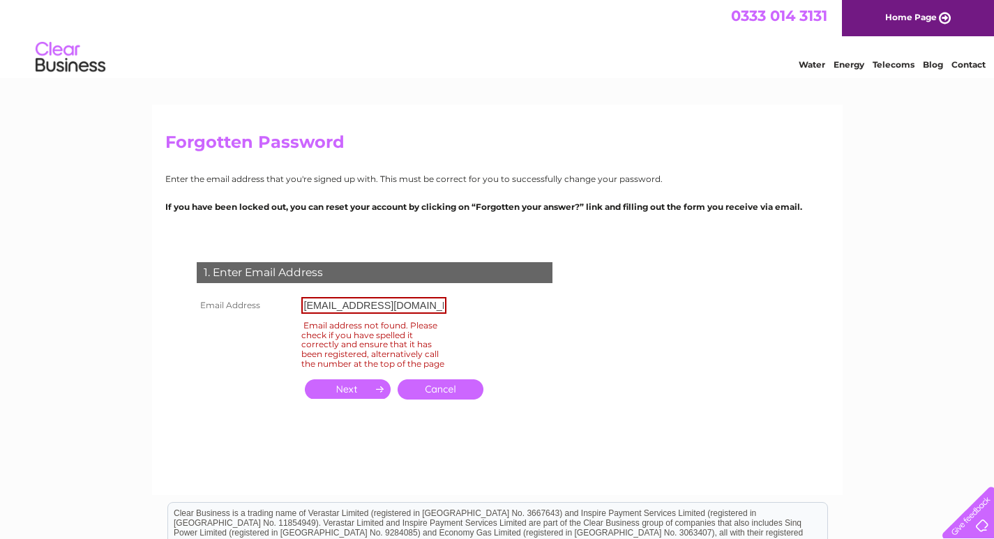  Describe the element at coordinates (497, 179) in the screenshot. I see `p: Enter the email address that you're signed up with. This must be correct for you to successfully ...` at that location.